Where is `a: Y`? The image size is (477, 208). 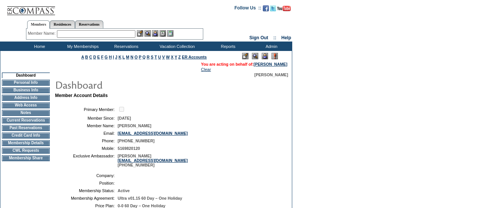
a: Y is located at coordinates (176, 57).